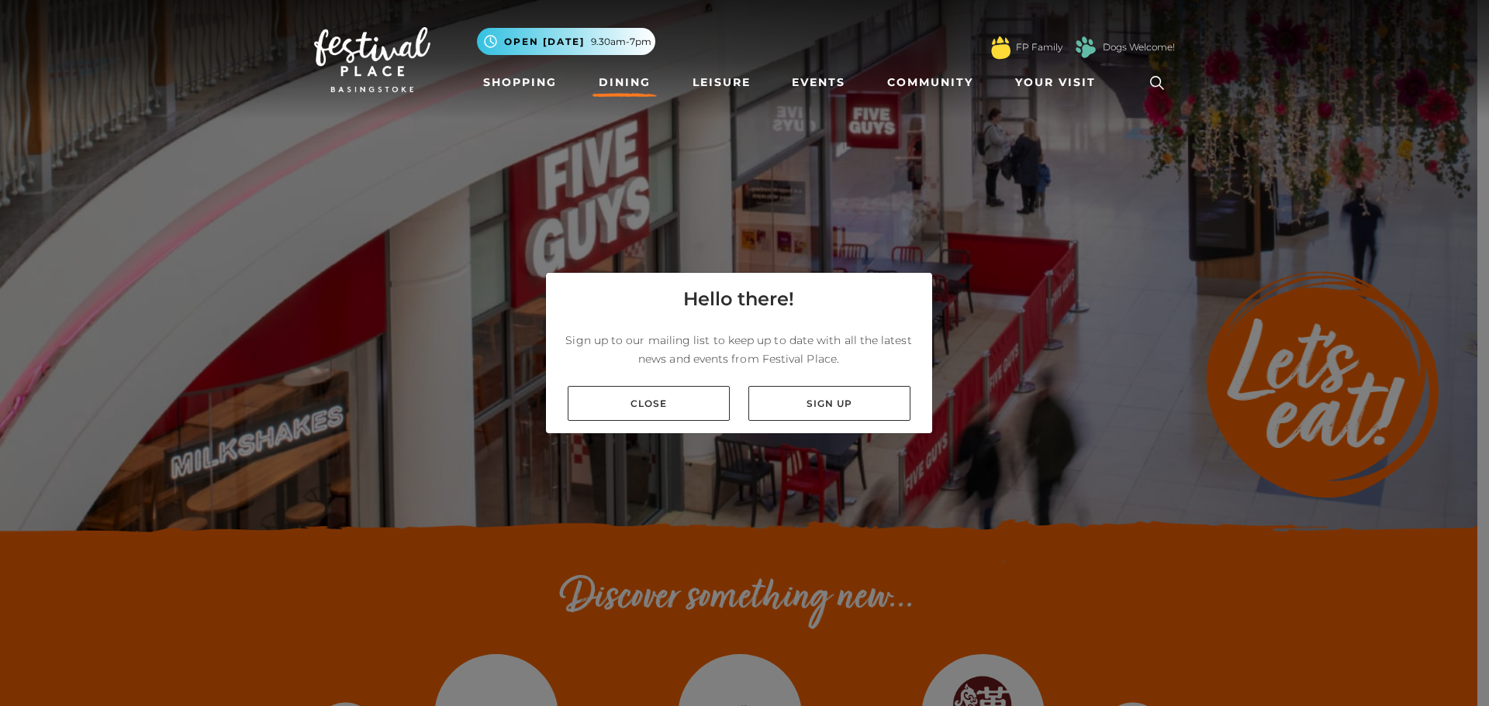 This screenshot has height=706, width=1489. Describe the element at coordinates (648, 403) in the screenshot. I see `a: Close` at that location.